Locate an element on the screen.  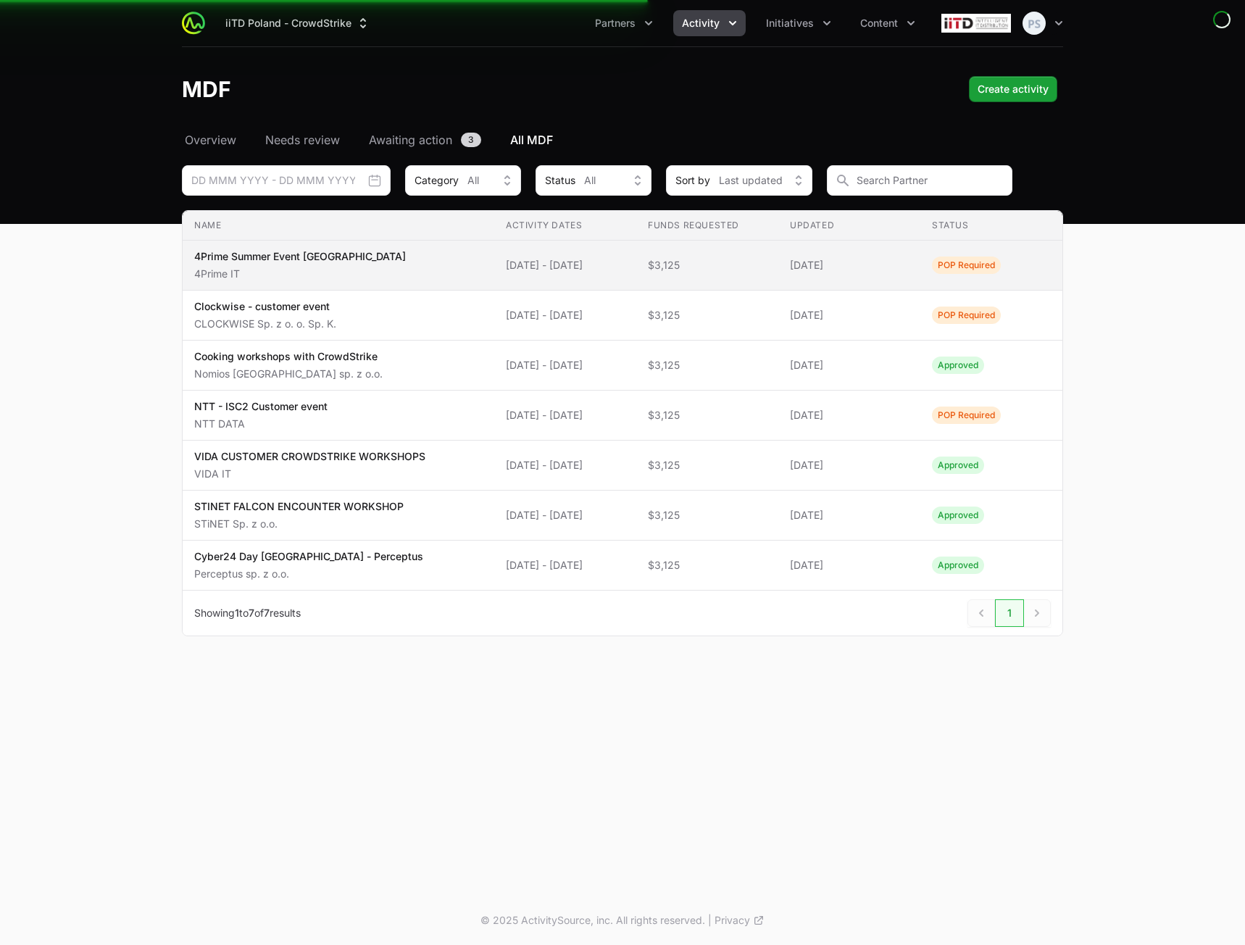
p: Clockwise - customer event is located at coordinates (265, 306).